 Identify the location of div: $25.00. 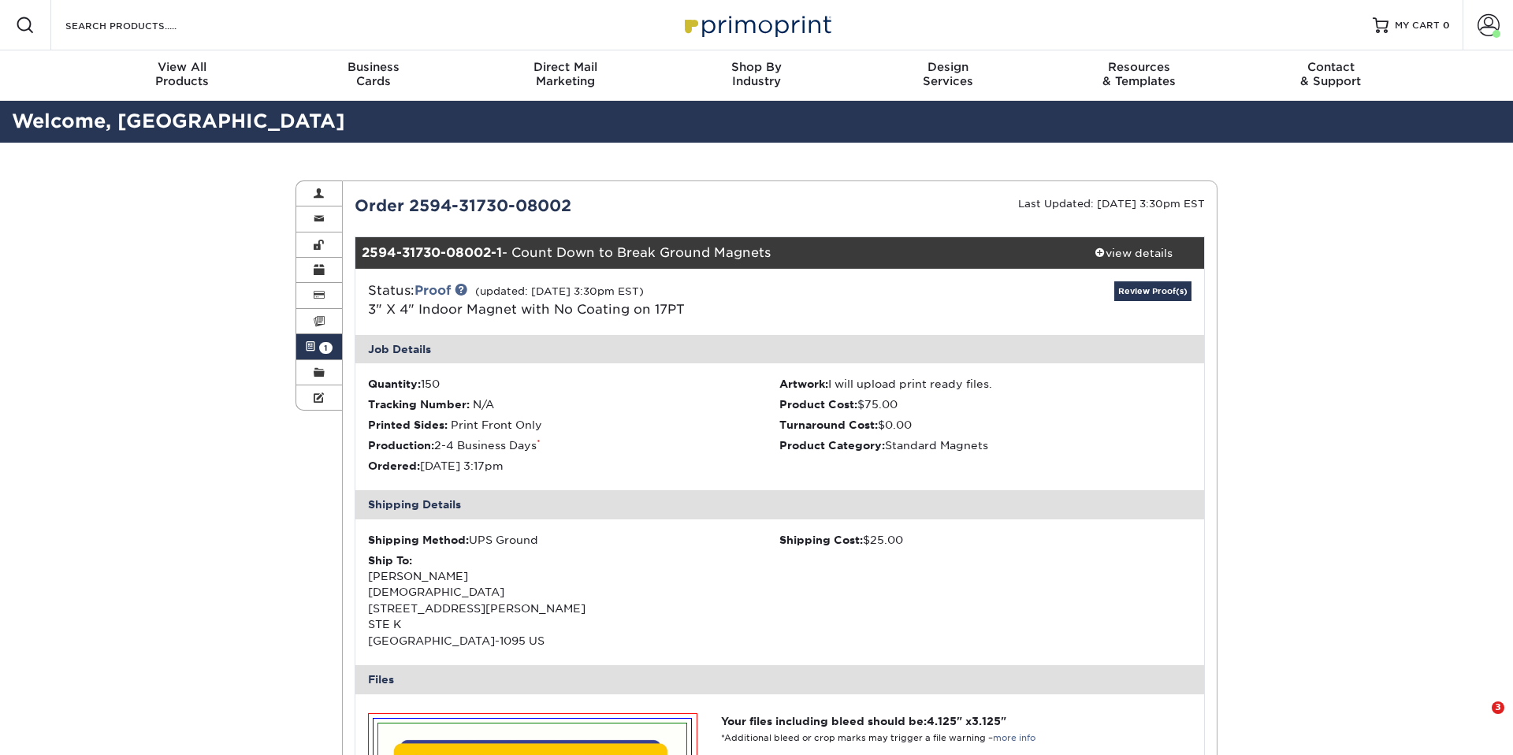
(985, 540).